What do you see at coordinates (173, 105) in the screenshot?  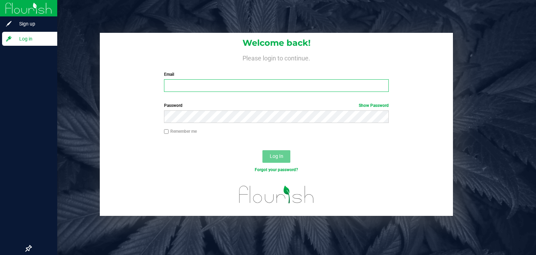 I see `span: Password` at bounding box center [173, 105].